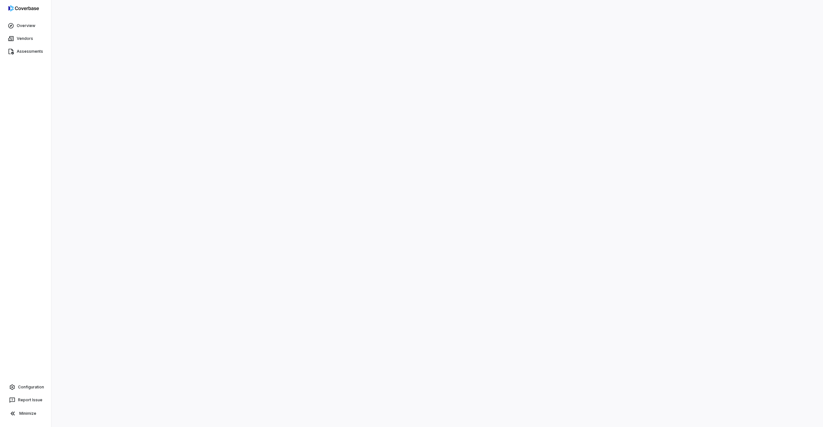  Describe the element at coordinates (26, 26) in the screenshot. I see `span: Overview` at that location.